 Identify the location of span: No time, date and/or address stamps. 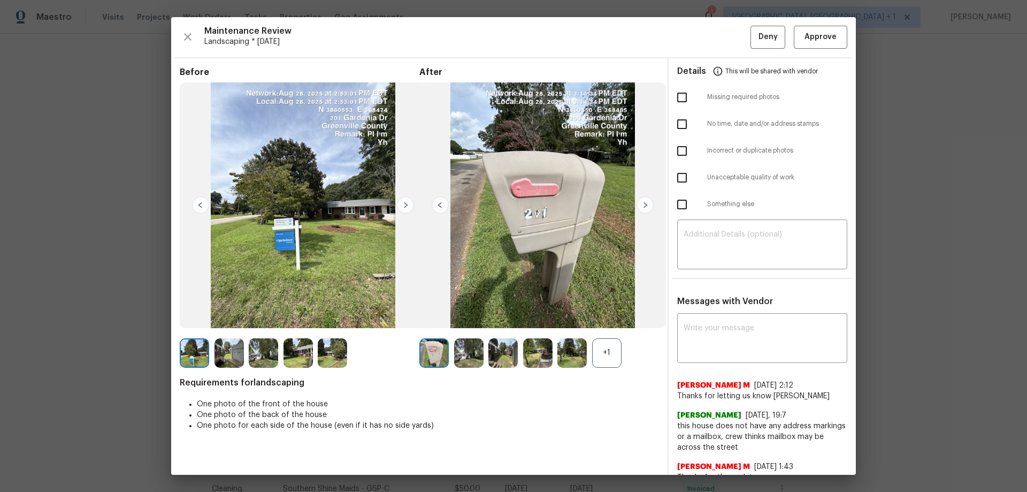
(777, 124).